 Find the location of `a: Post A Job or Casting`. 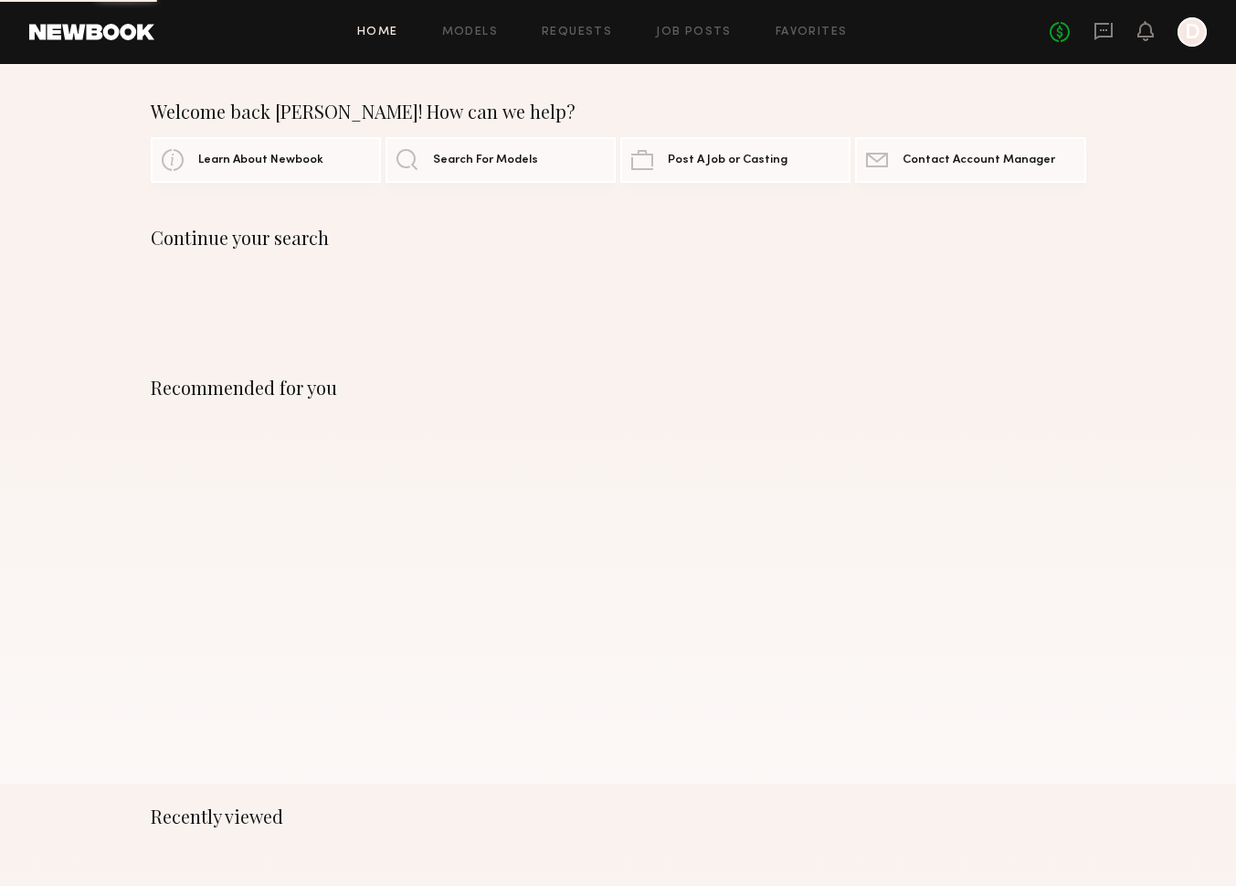

a: Post A Job or Casting is located at coordinates (736, 160).